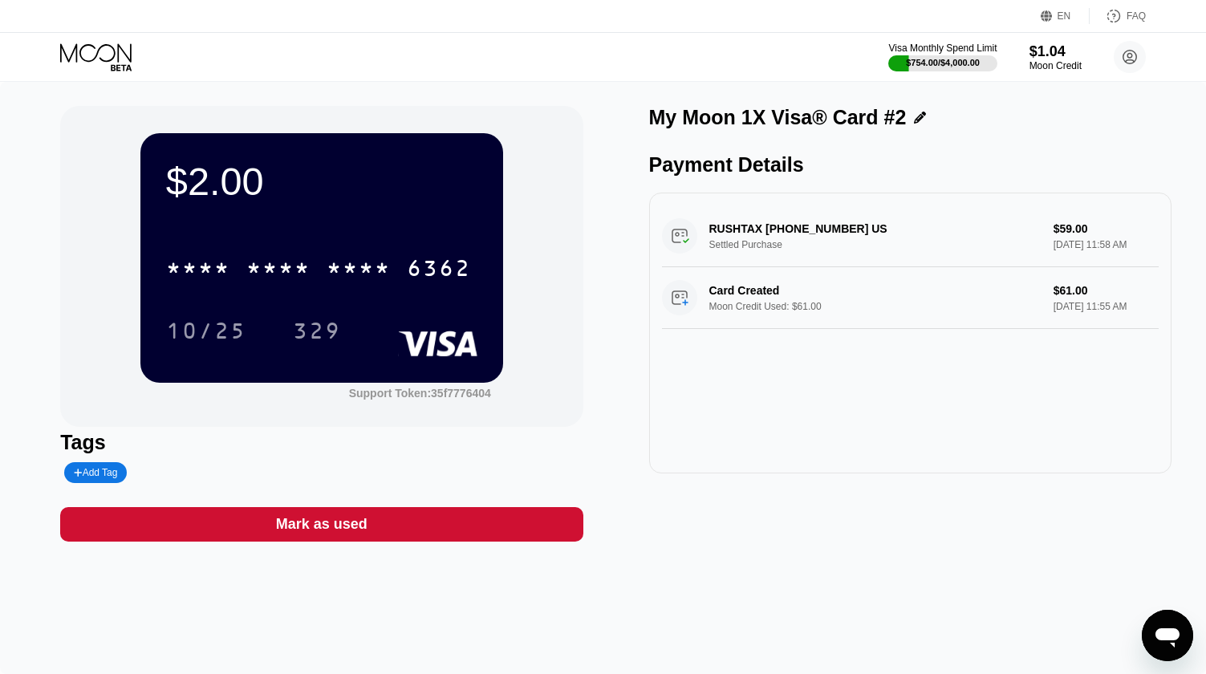 Image resolution: width=1206 pixels, height=674 pixels. I want to click on div: My Moon 1X Visa® Card #2, so click(778, 117).